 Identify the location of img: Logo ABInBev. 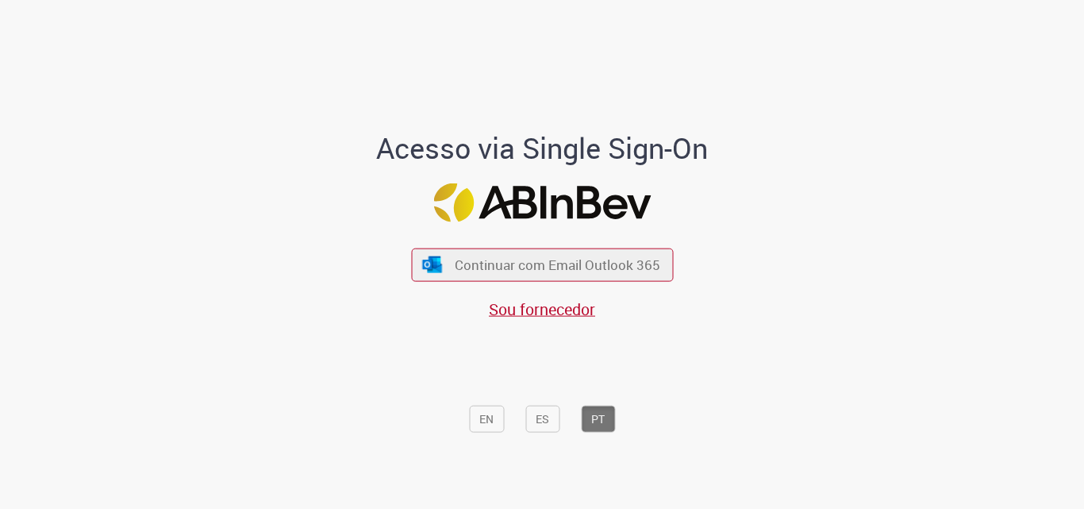
(542, 202).